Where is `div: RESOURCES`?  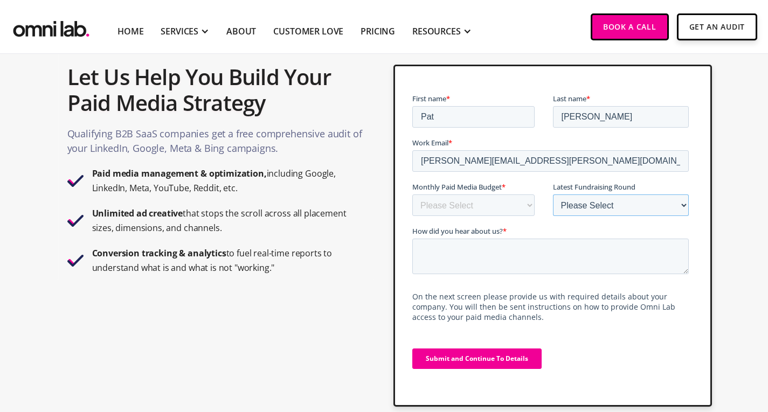 div: RESOURCES is located at coordinates (437, 31).